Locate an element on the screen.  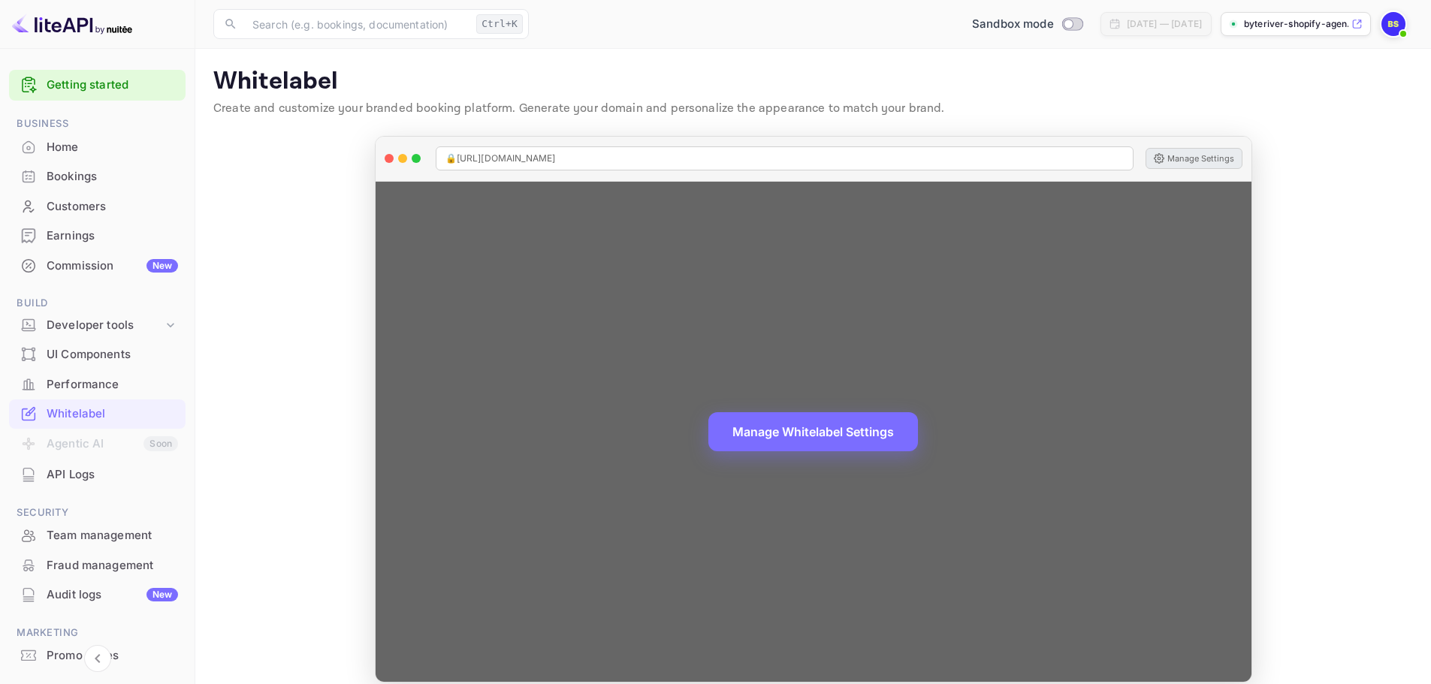
span: Sandbox mode is located at coordinates (1013, 24).